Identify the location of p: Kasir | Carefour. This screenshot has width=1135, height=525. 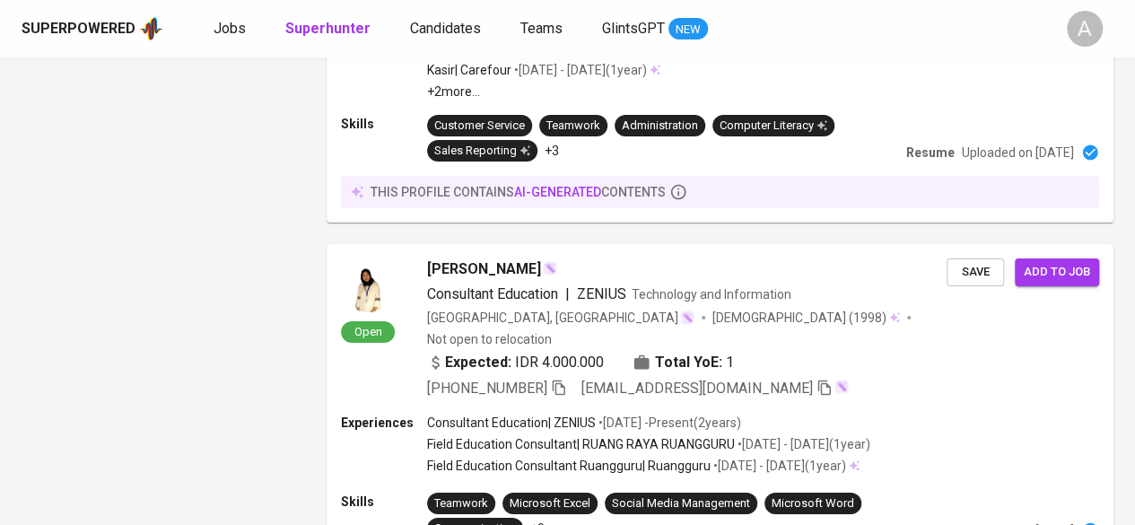
(469, 70).